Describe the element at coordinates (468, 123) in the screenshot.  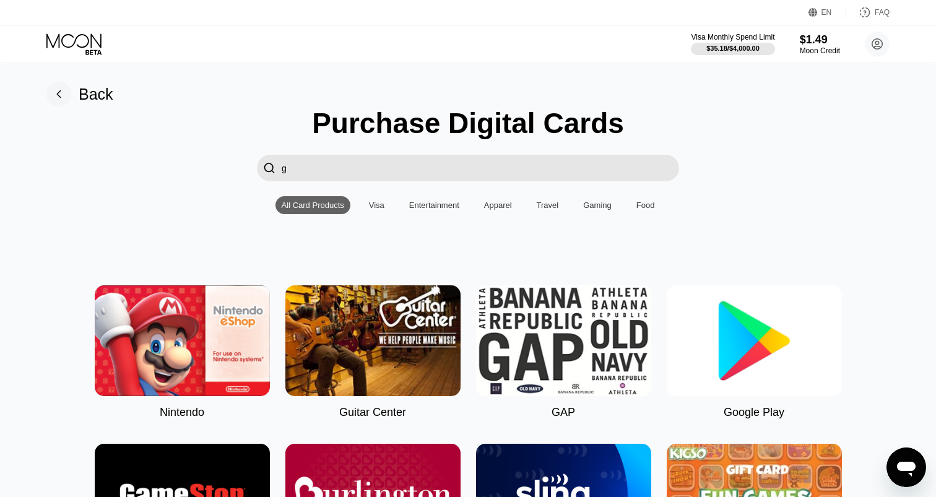
I see `div: Purchase Digital Cards` at that location.